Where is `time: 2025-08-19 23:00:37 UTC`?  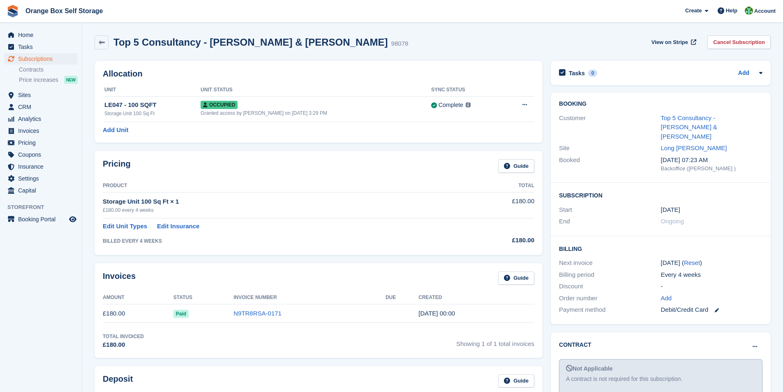
time: 2025-08-19 23:00:37 UTC is located at coordinates (437, 313).